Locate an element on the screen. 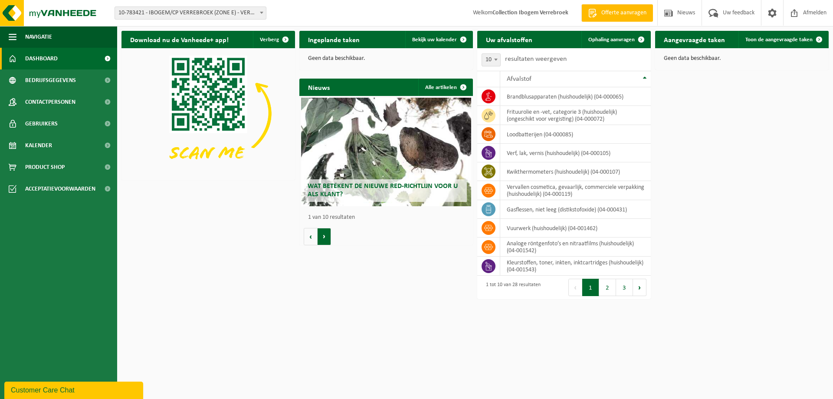 This screenshot has height=399, width=833. span: 10 is located at coordinates (491, 60).